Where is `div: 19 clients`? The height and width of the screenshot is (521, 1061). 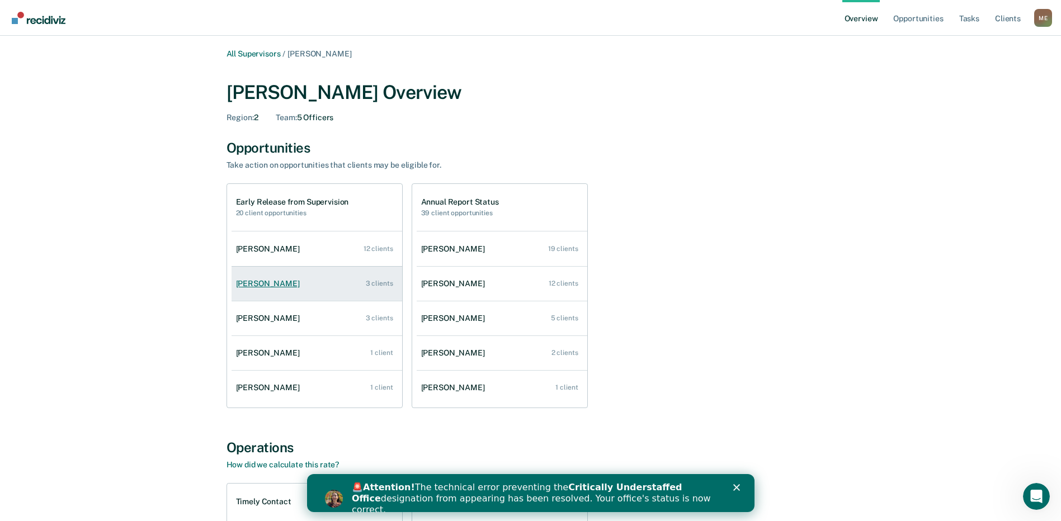 div: 19 clients is located at coordinates (563, 249).